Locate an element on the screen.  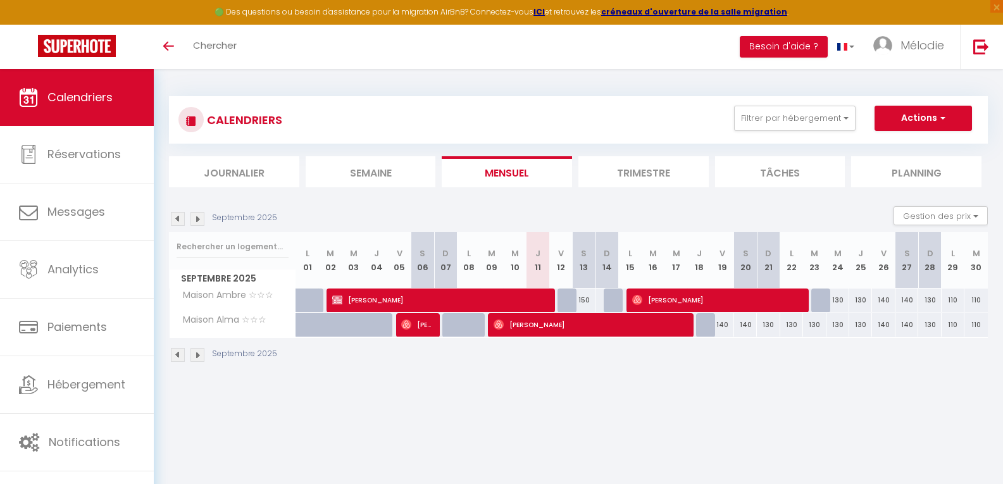
th: 14 is located at coordinates (607, 260).